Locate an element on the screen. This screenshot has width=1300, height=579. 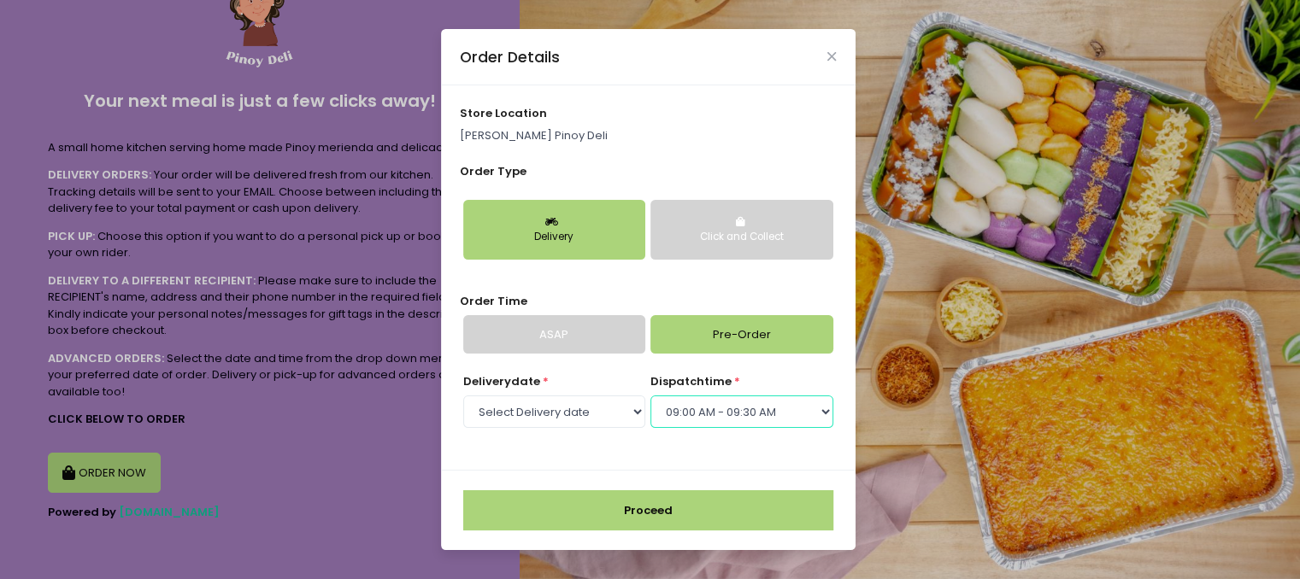
span: Delivery date is located at coordinates (502, 381).